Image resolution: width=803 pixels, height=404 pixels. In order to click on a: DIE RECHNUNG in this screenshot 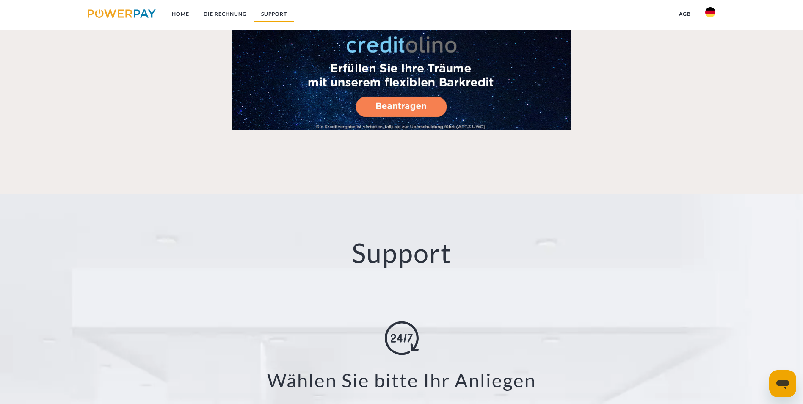, I will do `click(225, 14)`.